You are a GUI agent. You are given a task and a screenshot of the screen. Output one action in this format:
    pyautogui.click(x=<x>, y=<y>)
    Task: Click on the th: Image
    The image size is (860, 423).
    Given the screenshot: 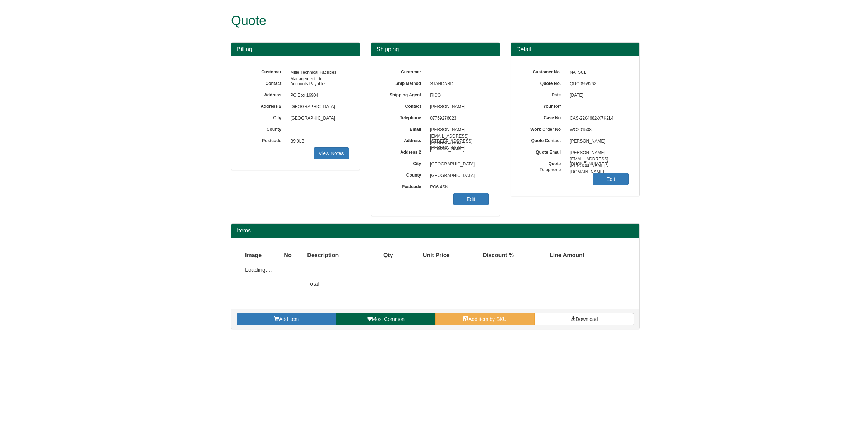 What is the action you would take?
    pyautogui.click(x=262, y=256)
    